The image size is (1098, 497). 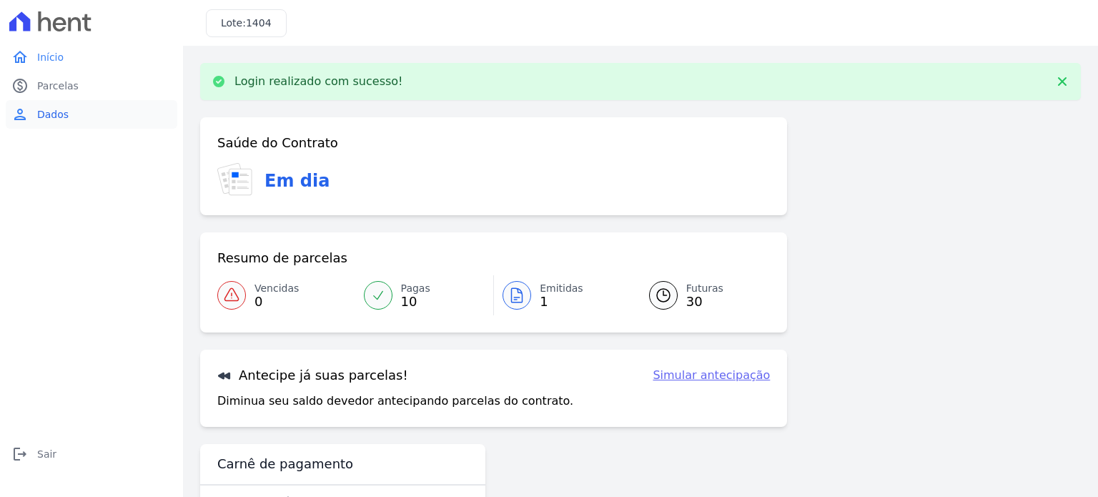 What do you see at coordinates (20, 86) in the screenshot?
I see `i: paid` at bounding box center [20, 86].